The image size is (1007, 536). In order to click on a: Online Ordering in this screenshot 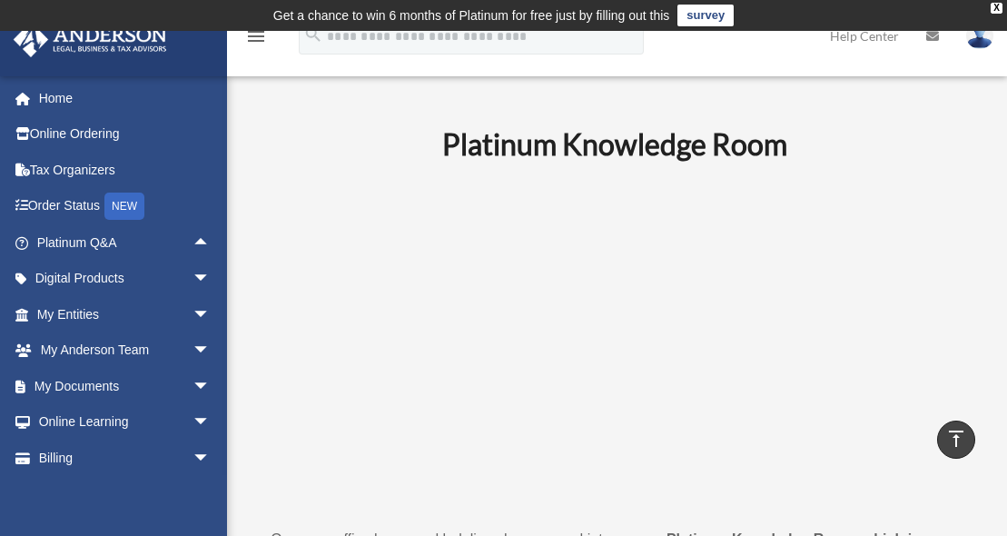, I will do `click(125, 134)`.